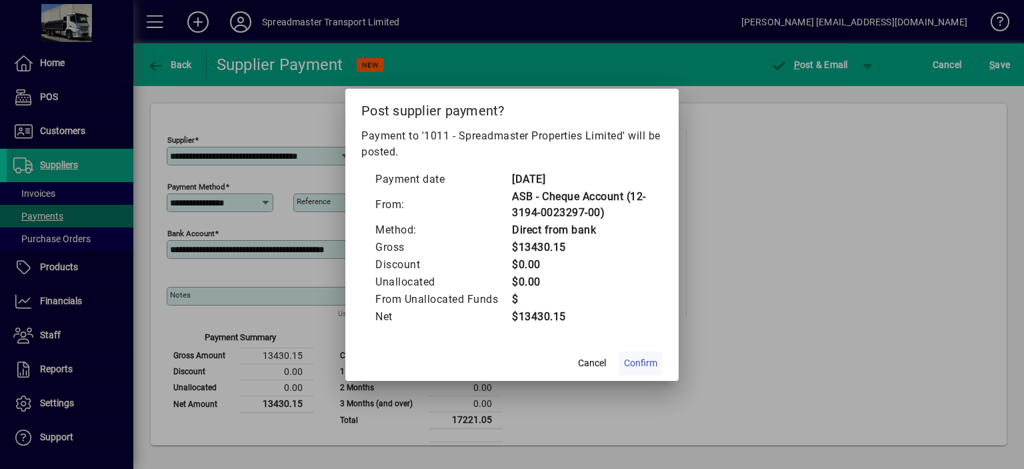 Image resolution: width=1024 pixels, height=469 pixels. I want to click on td: Payment date, so click(443, 179).